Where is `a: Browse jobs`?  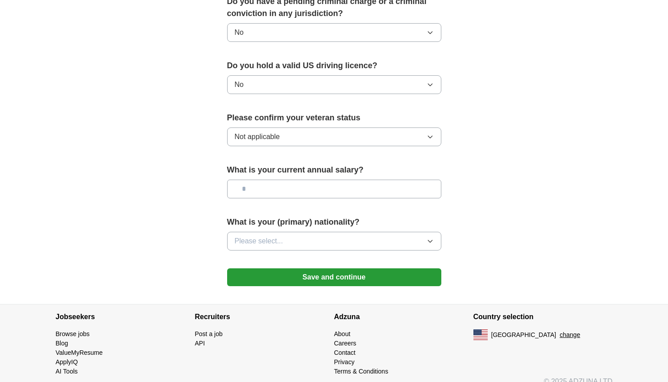 a: Browse jobs is located at coordinates (73, 334).